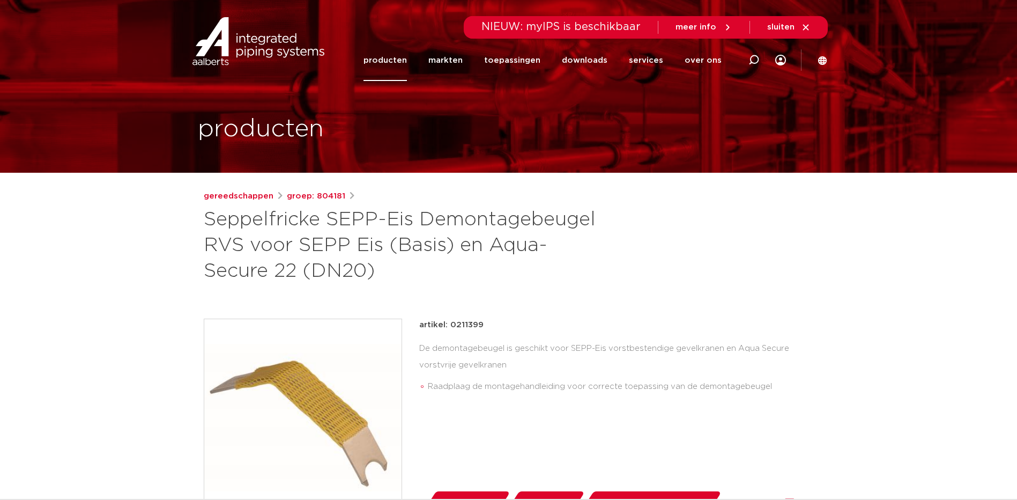  I want to click on a: over ons, so click(703, 60).